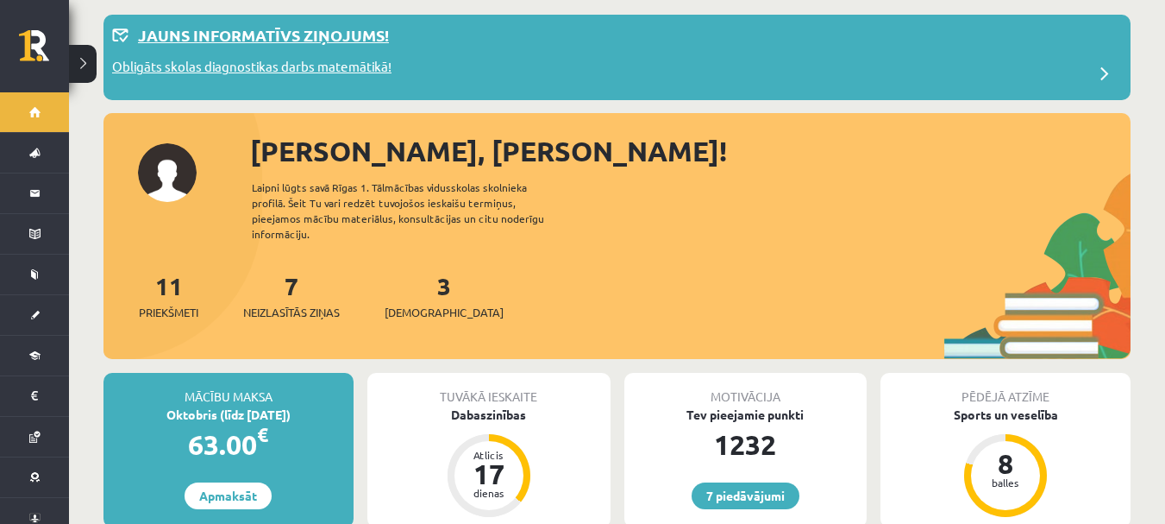 The image size is (1165, 524). What do you see at coordinates (1006, 462) in the screenshot?
I see `a: Sports un veselība 8 balles` at bounding box center [1006, 462].